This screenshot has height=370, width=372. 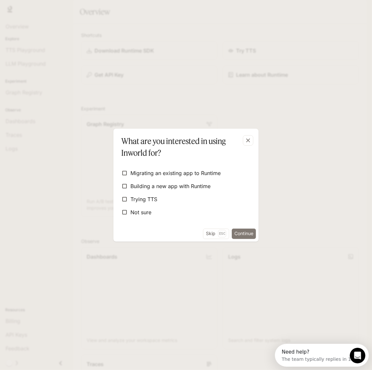 What do you see at coordinates (43, 8) in the screenshot?
I see `div: Need help?` at bounding box center [43, 8].